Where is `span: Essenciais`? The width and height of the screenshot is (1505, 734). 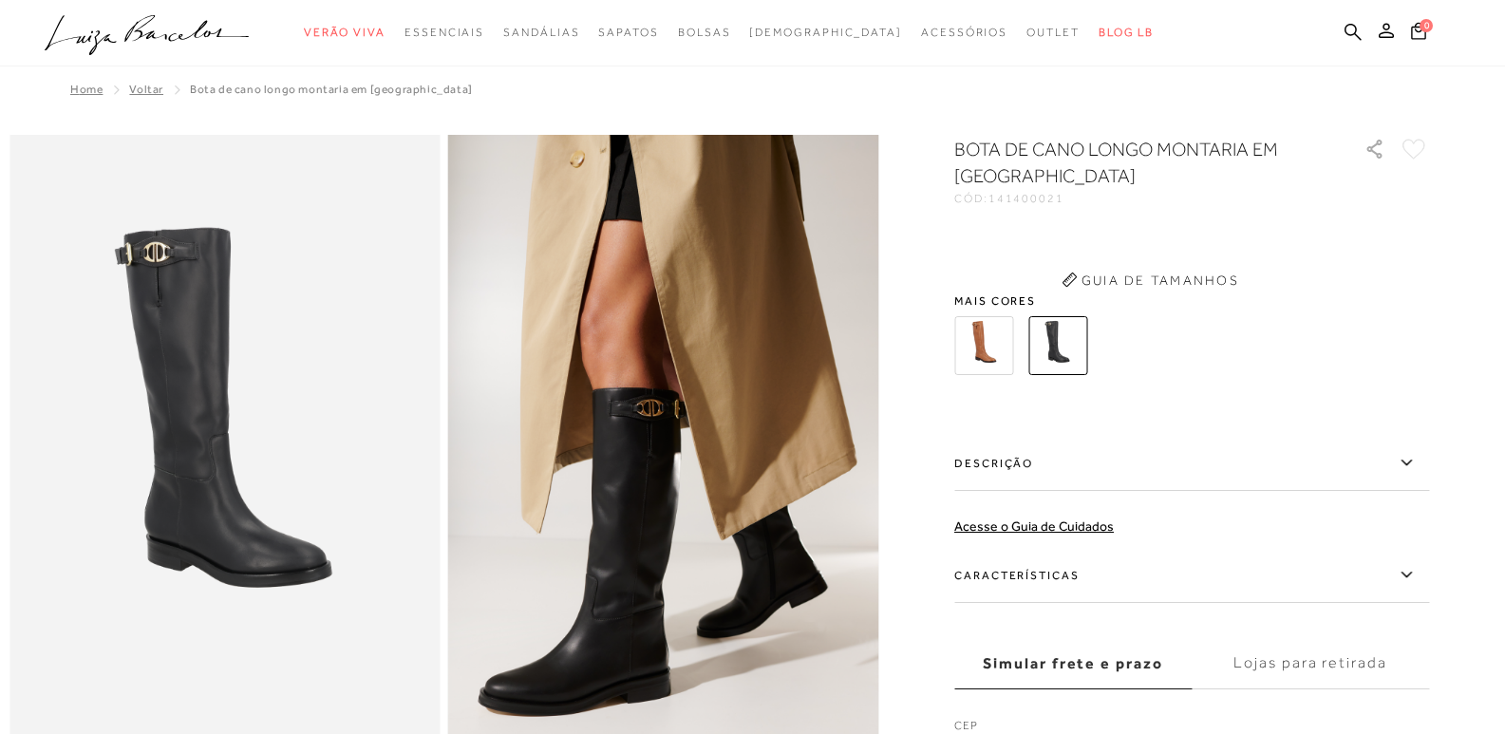
span: Essenciais is located at coordinates (444, 32).